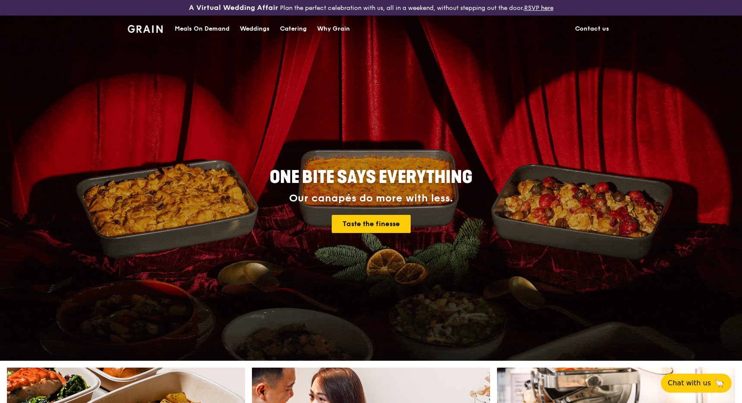  I want to click on a: Taste the finesse, so click(371, 224).